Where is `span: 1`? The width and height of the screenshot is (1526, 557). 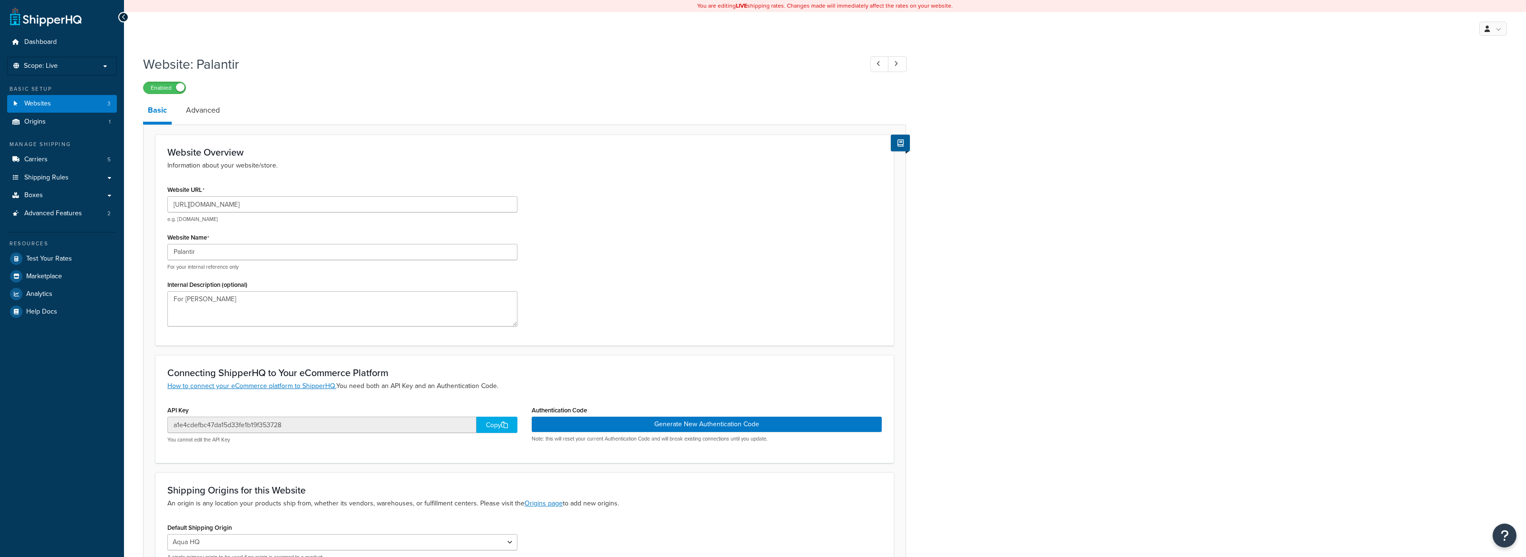 span: 1 is located at coordinates (110, 122).